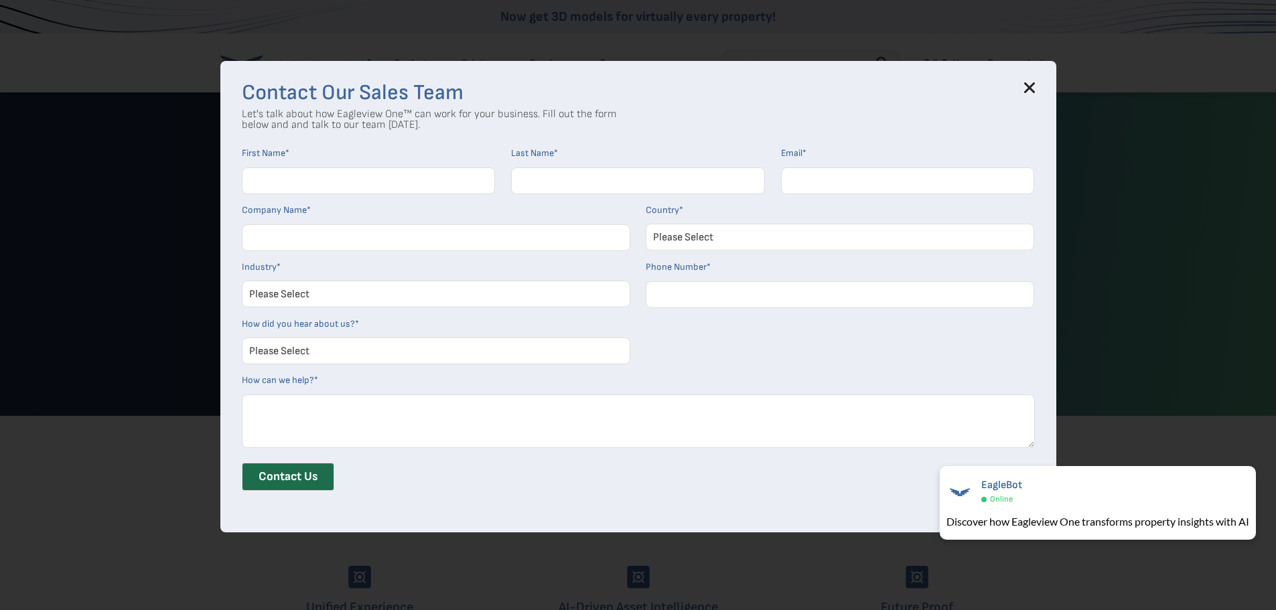 The height and width of the screenshot is (610, 1276). Describe the element at coordinates (533, 153) in the screenshot. I see `span: Last Name` at that location.